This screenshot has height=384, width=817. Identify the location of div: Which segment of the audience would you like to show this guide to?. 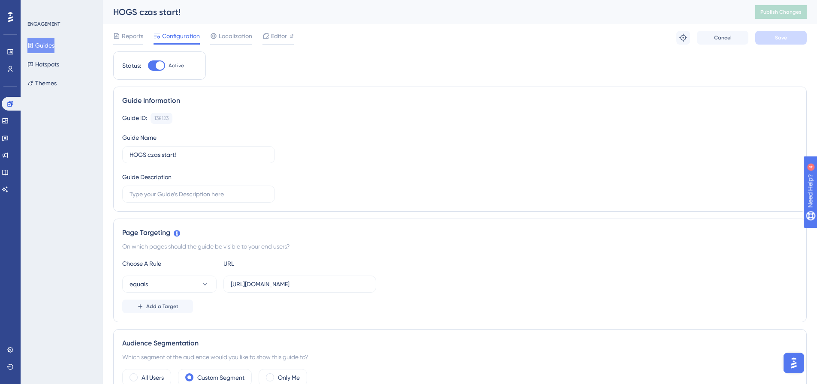
(460, 357).